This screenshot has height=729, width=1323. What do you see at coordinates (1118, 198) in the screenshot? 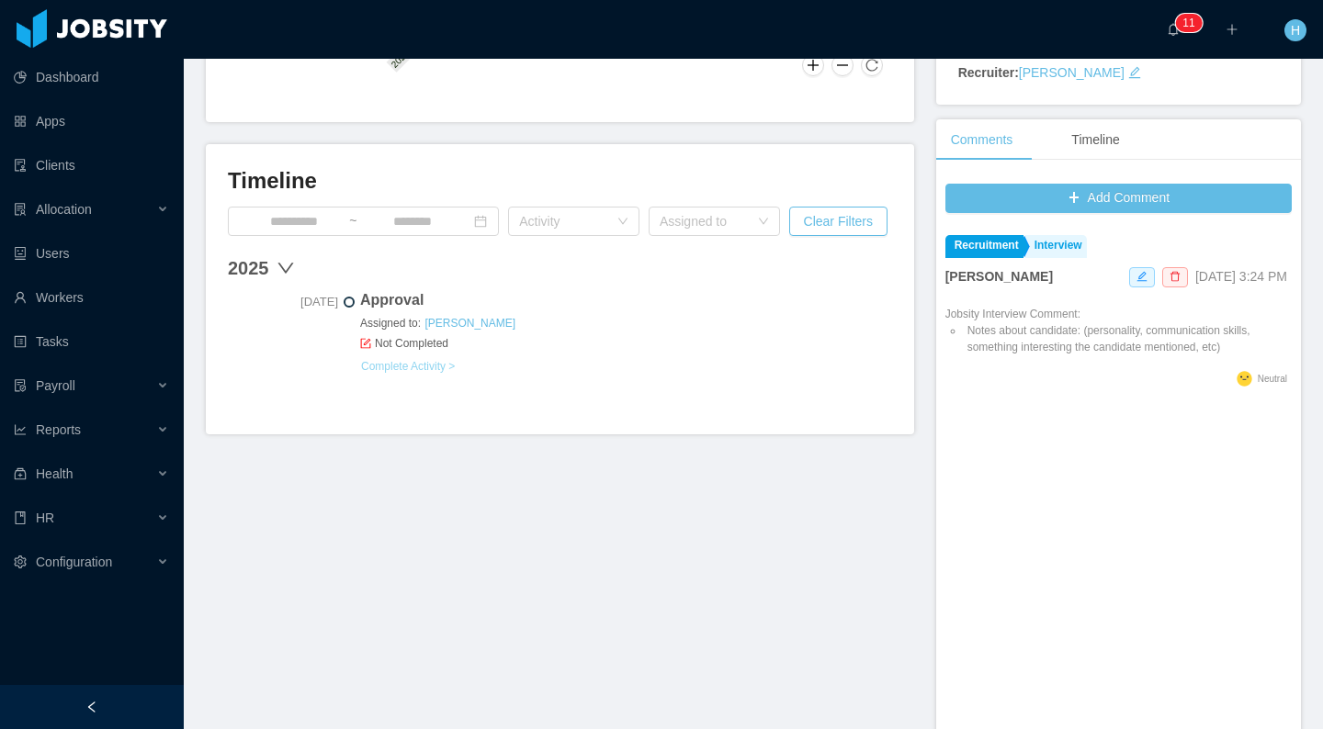
I see `button: icon: plusAdd Comment` at bounding box center [1118, 198].